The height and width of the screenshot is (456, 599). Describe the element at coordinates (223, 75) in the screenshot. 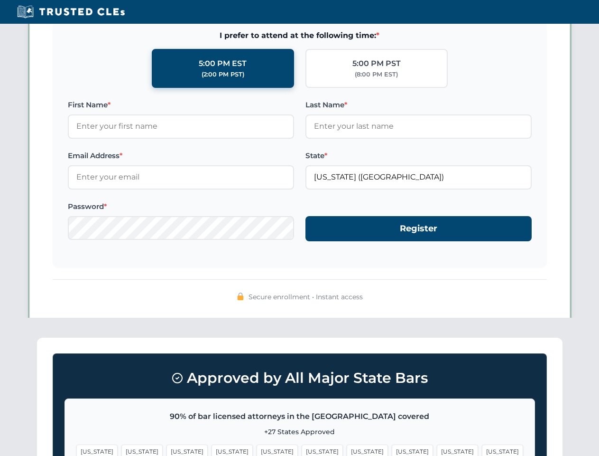

I see `div: (2:00 PM PST)` at that location.